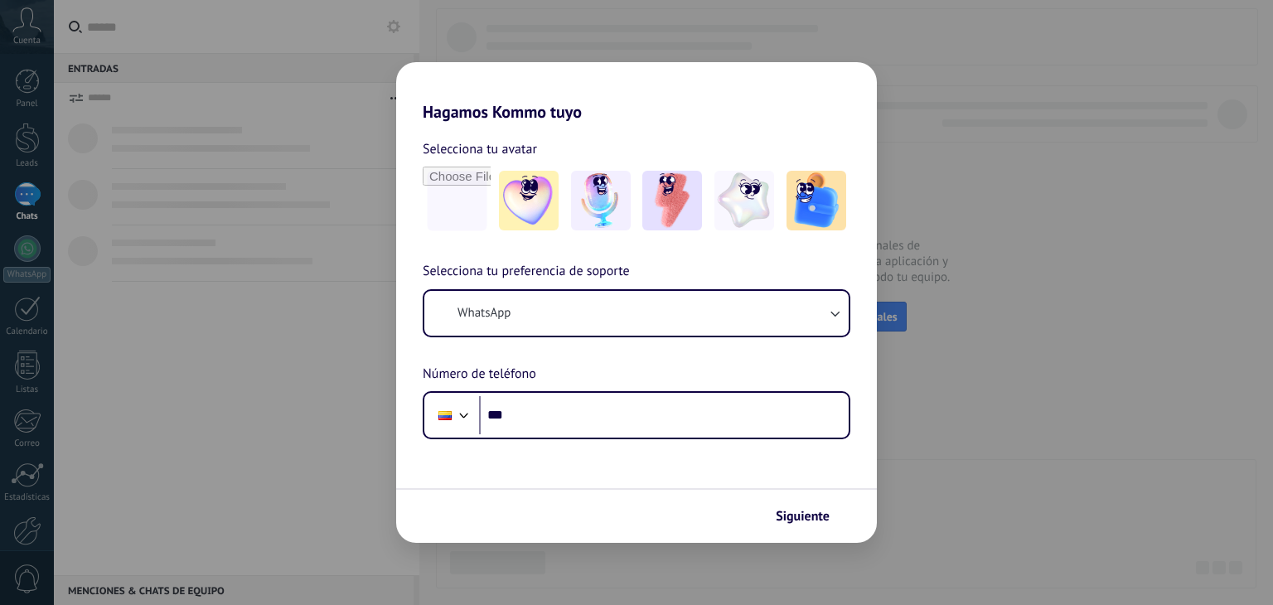 This screenshot has width=1273, height=605. I want to click on button: WhatsApp, so click(637, 313).